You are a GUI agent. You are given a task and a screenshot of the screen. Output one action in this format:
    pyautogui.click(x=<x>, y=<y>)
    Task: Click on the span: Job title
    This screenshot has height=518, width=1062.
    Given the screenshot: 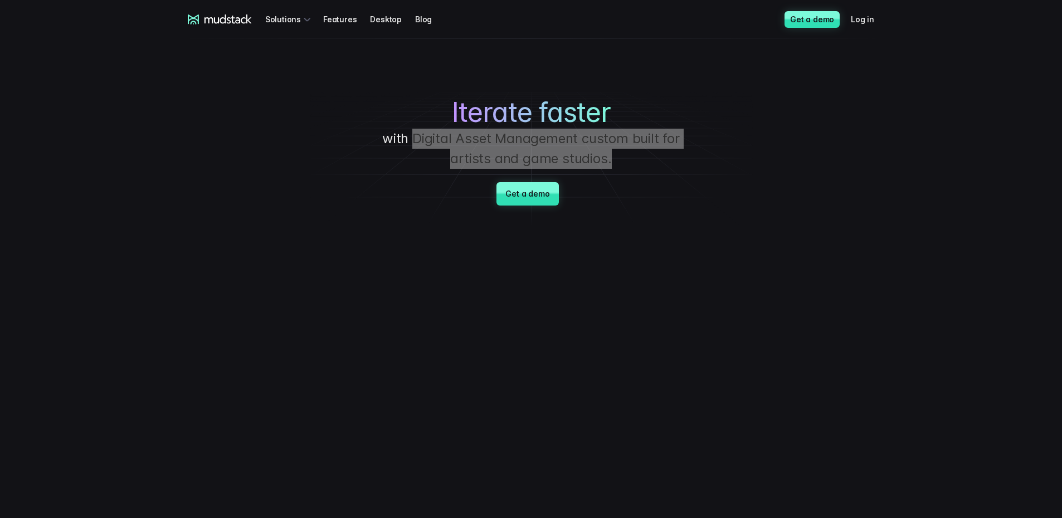 What is the action you would take?
    pyautogui.click(x=201, y=51)
    